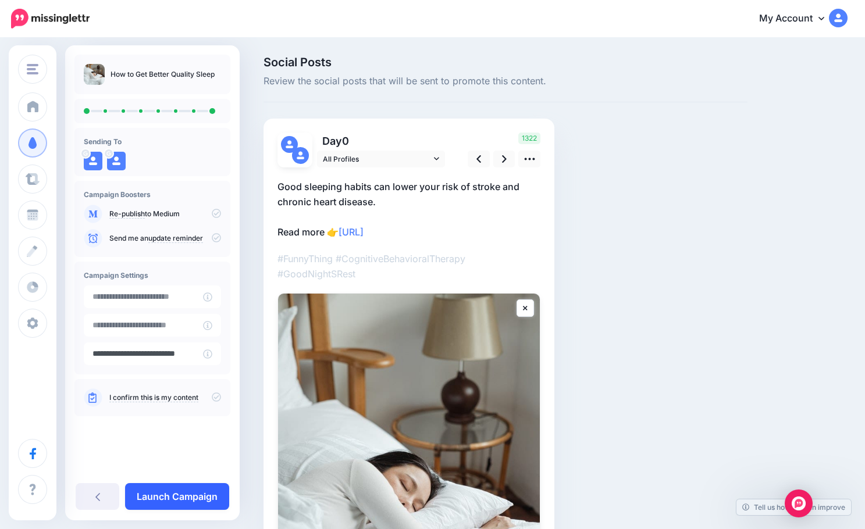 This screenshot has height=529, width=865. What do you see at coordinates (165, 239) in the screenshot?
I see `p: Send me an` at bounding box center [165, 239].